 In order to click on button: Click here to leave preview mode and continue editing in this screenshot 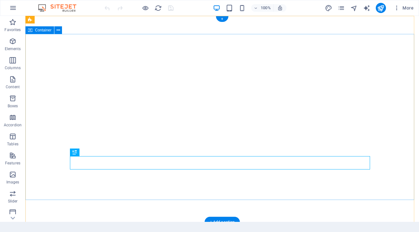, I will do `click(145, 8)`.